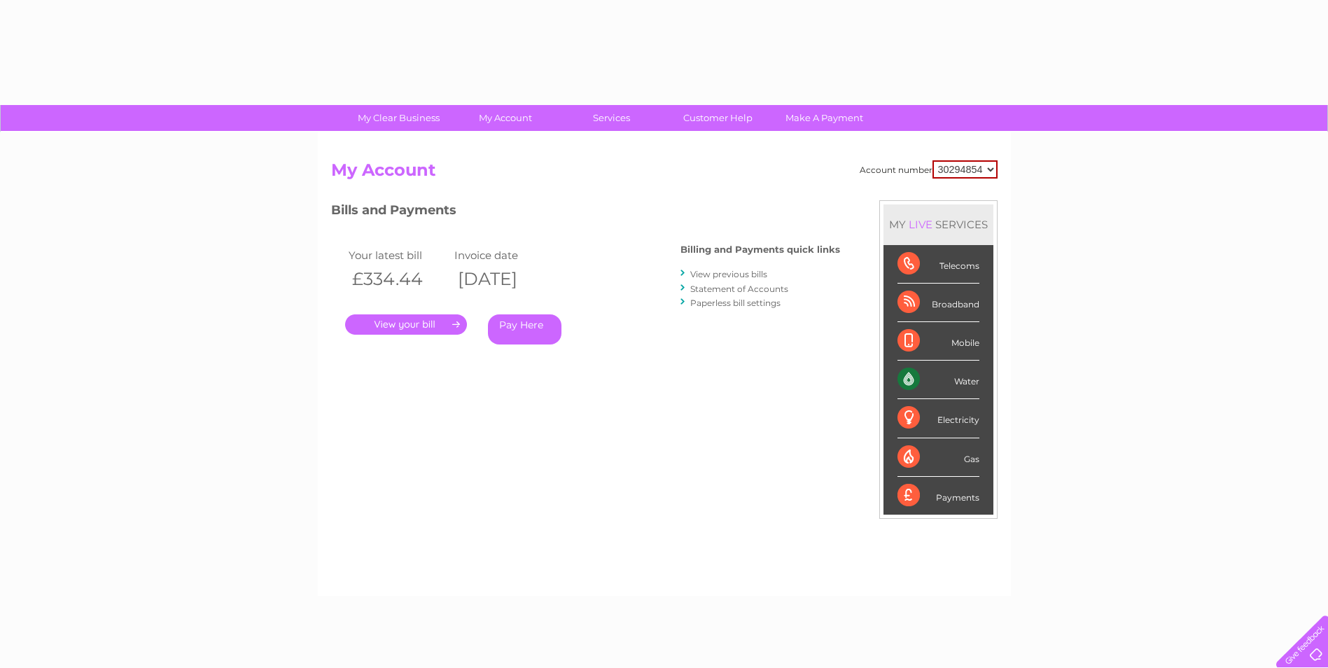 The image size is (1328, 668). I want to click on div: Gas, so click(938, 457).